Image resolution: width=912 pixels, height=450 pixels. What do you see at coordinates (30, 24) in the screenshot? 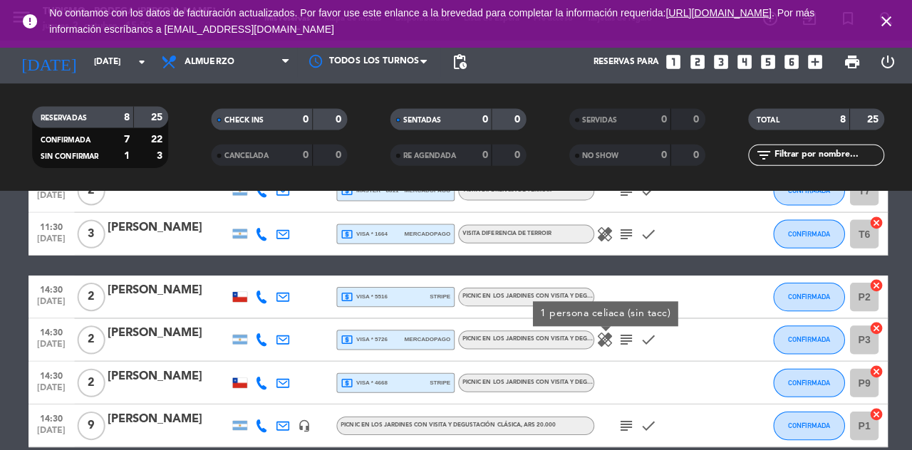
I see `i: error` at bounding box center [30, 24].